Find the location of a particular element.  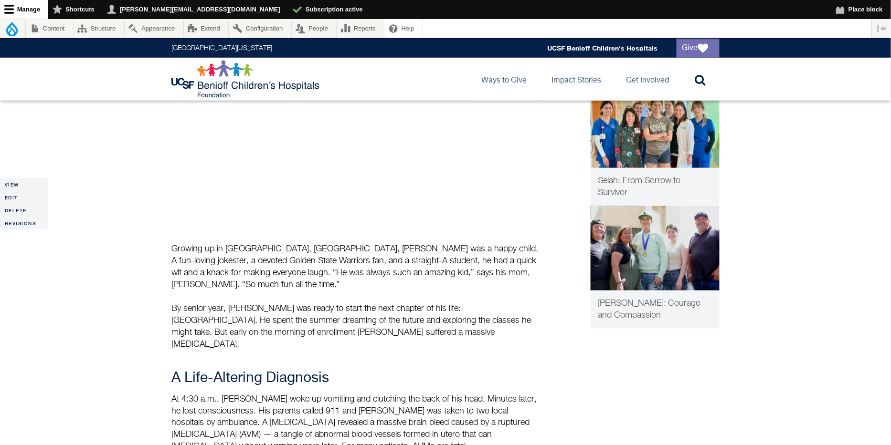

img: Logo for UCSF Benioff Children's Hospitals Foundation is located at coordinates (246, 79).